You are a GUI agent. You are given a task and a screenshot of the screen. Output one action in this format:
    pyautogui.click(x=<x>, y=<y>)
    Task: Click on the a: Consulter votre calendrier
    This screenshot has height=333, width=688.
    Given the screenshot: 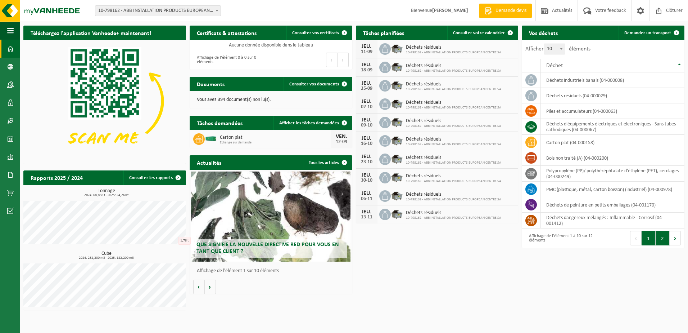 What is the action you would take?
    pyautogui.click(x=482, y=33)
    